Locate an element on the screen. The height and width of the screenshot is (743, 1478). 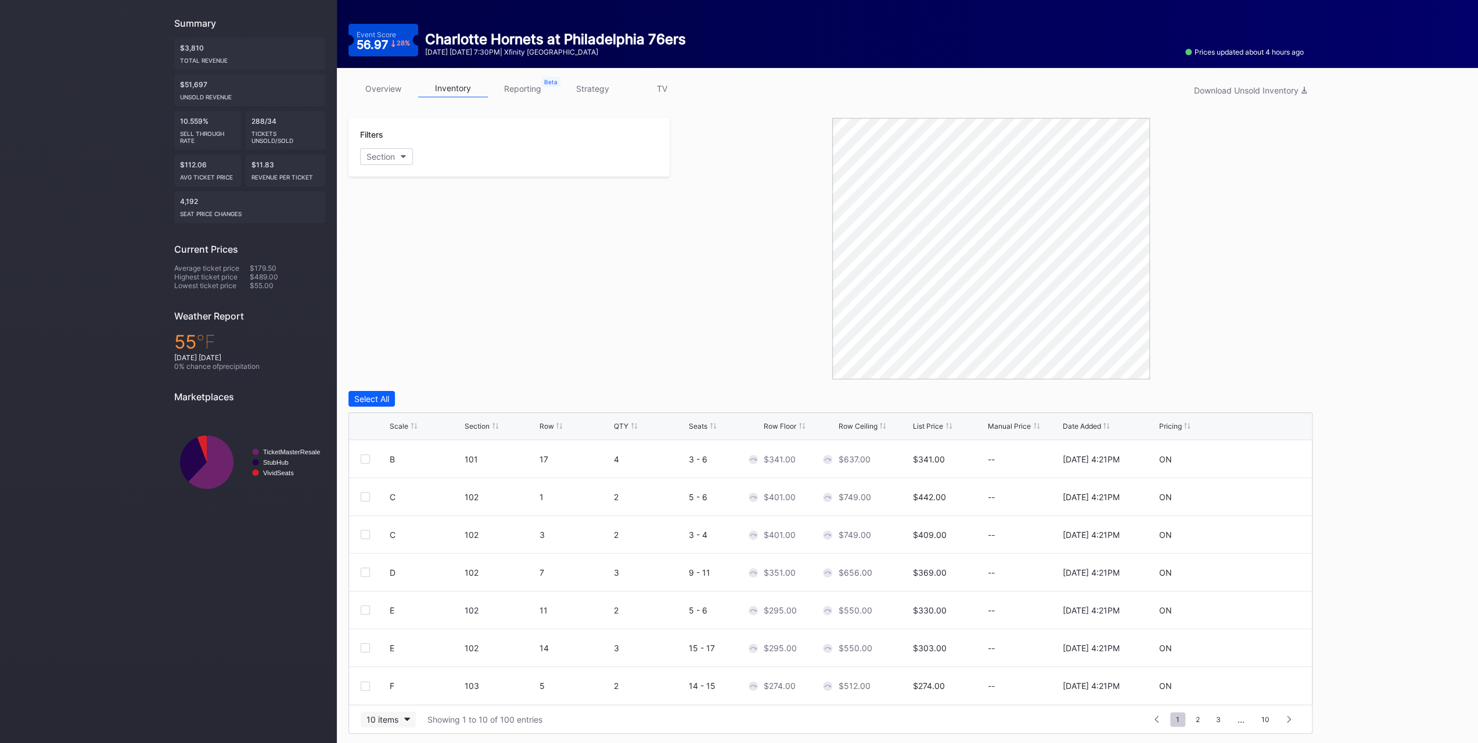
div: Pricing is located at coordinates (1170, 426).